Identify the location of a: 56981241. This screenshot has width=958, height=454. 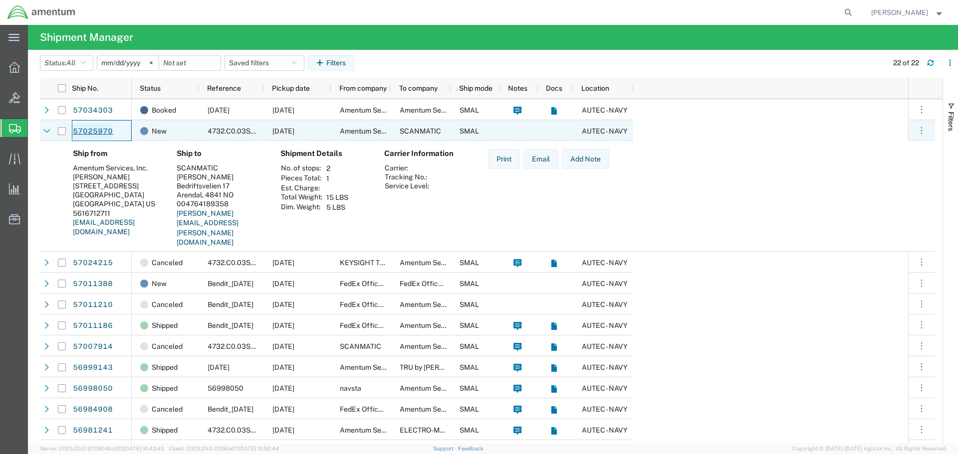
(93, 431).